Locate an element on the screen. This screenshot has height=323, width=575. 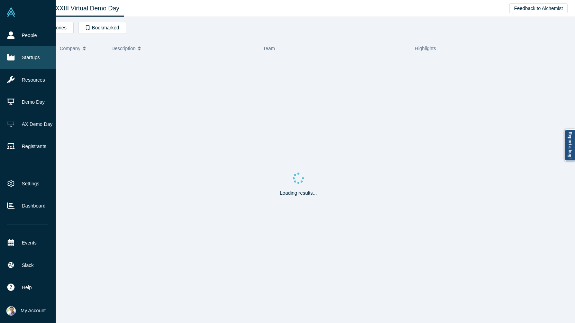
button: Feedback to Alchemist is located at coordinates (538, 8).